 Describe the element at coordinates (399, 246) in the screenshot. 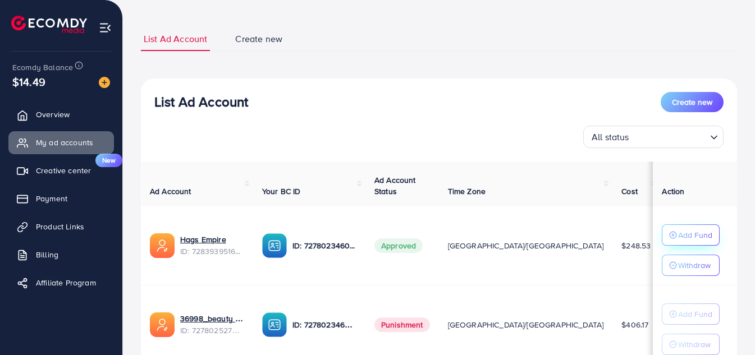

I see `span: Approved` at that location.